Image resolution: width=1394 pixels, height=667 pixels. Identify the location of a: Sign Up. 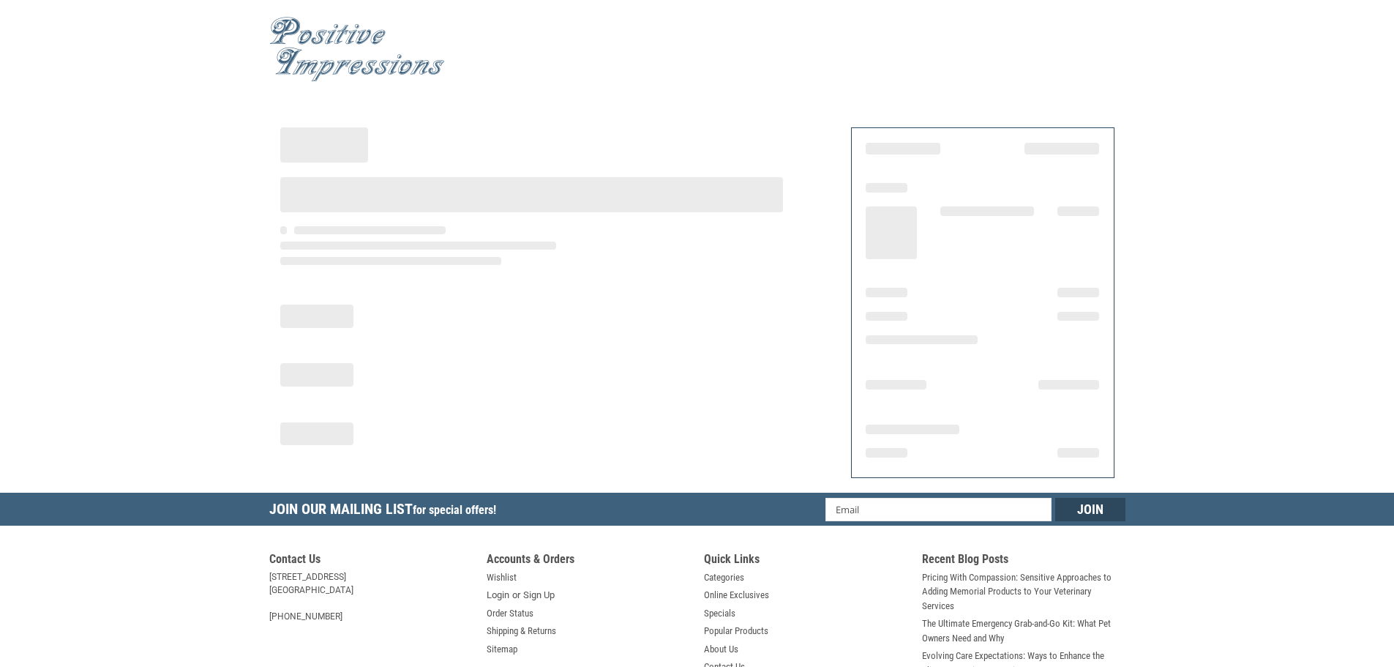
(539, 595).